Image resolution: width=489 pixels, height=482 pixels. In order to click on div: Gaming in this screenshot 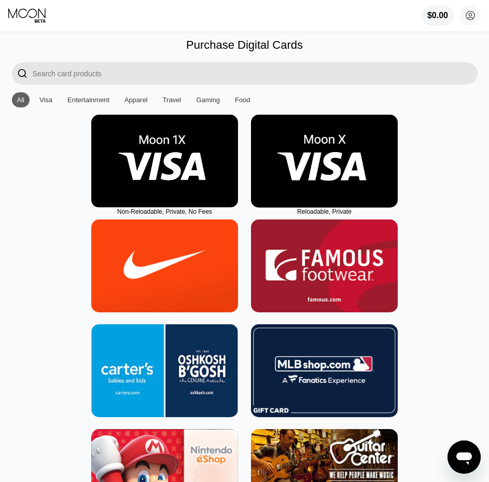, I will do `click(208, 100)`.